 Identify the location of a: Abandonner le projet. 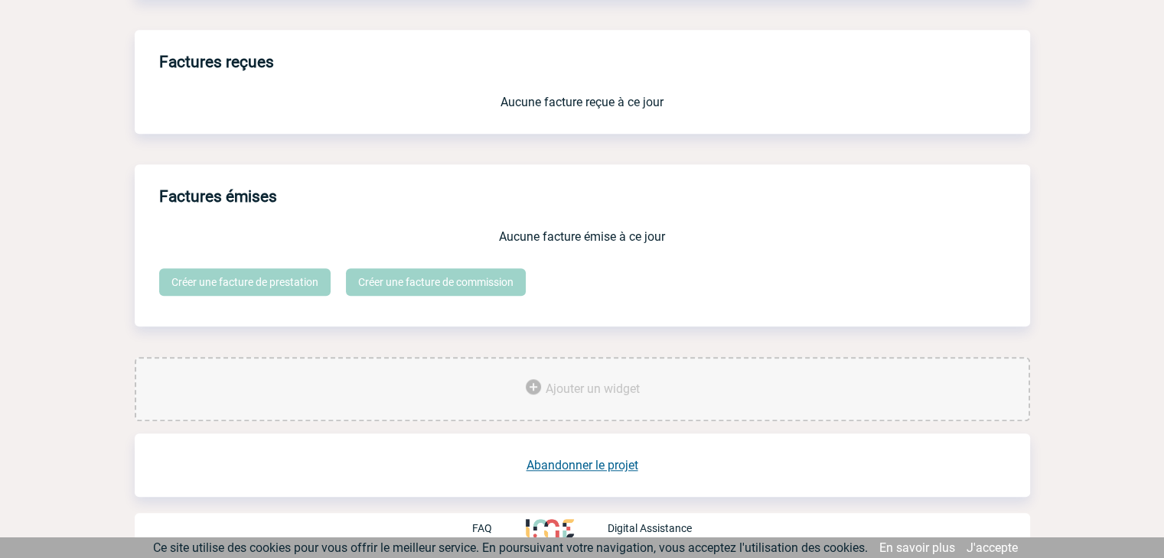
(582, 465).